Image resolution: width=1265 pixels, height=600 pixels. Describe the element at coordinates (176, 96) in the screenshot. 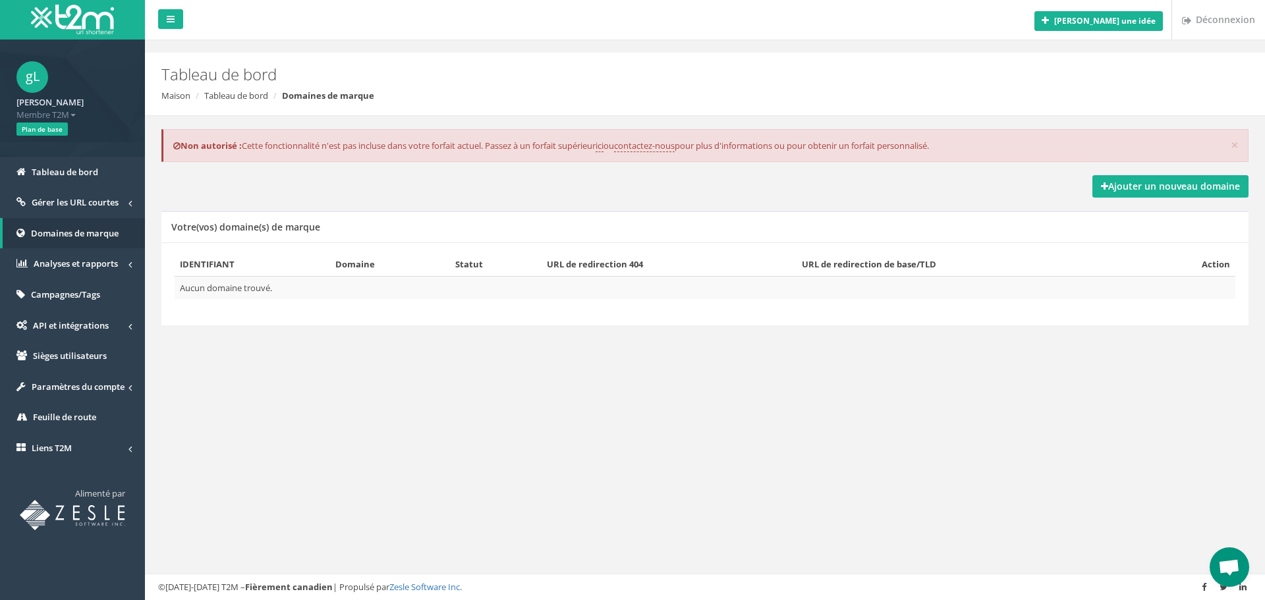

I see `font: Maison` at that location.